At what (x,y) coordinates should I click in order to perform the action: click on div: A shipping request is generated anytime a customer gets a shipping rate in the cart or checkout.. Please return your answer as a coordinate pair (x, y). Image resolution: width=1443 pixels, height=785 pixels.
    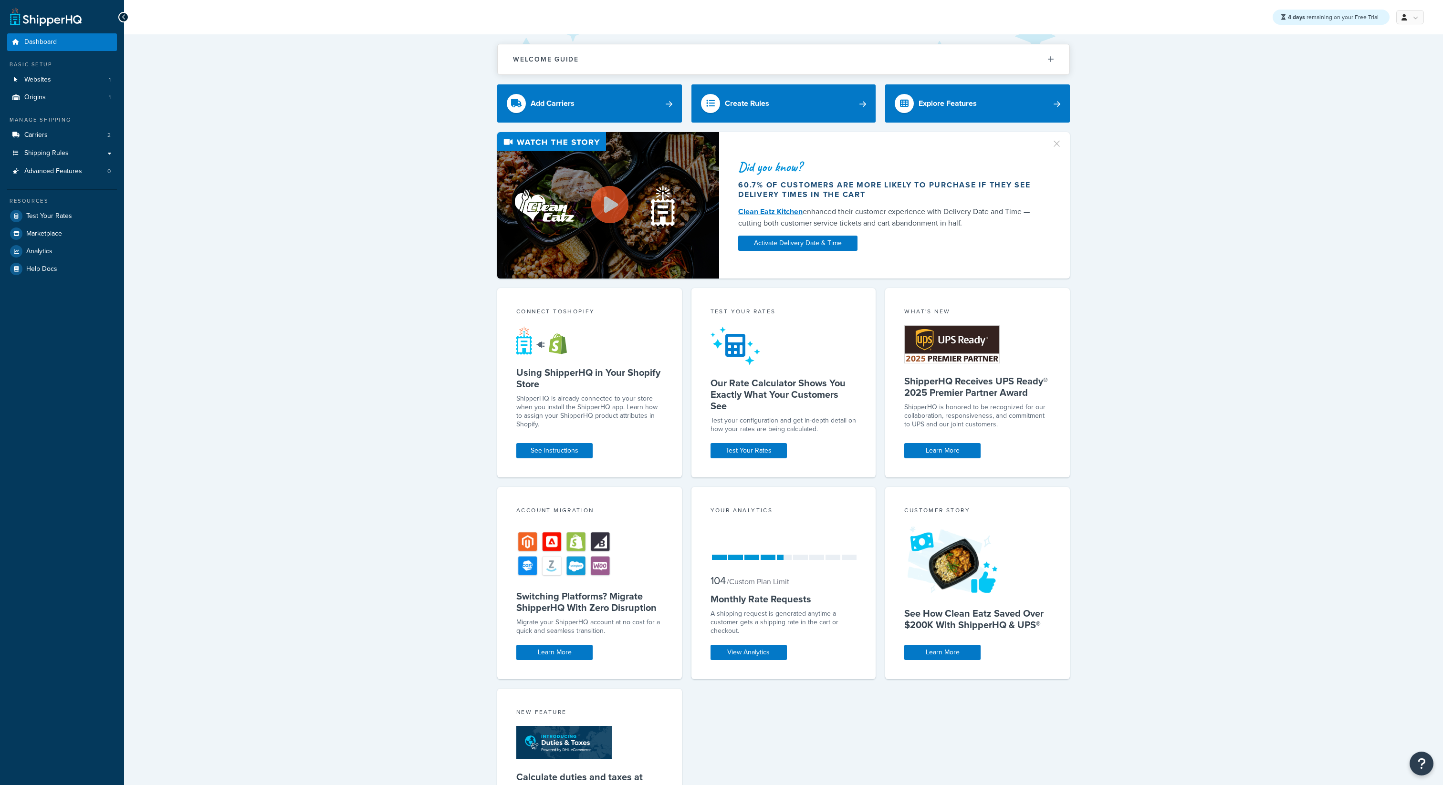
    Looking at the image, I should click on (784, 623).